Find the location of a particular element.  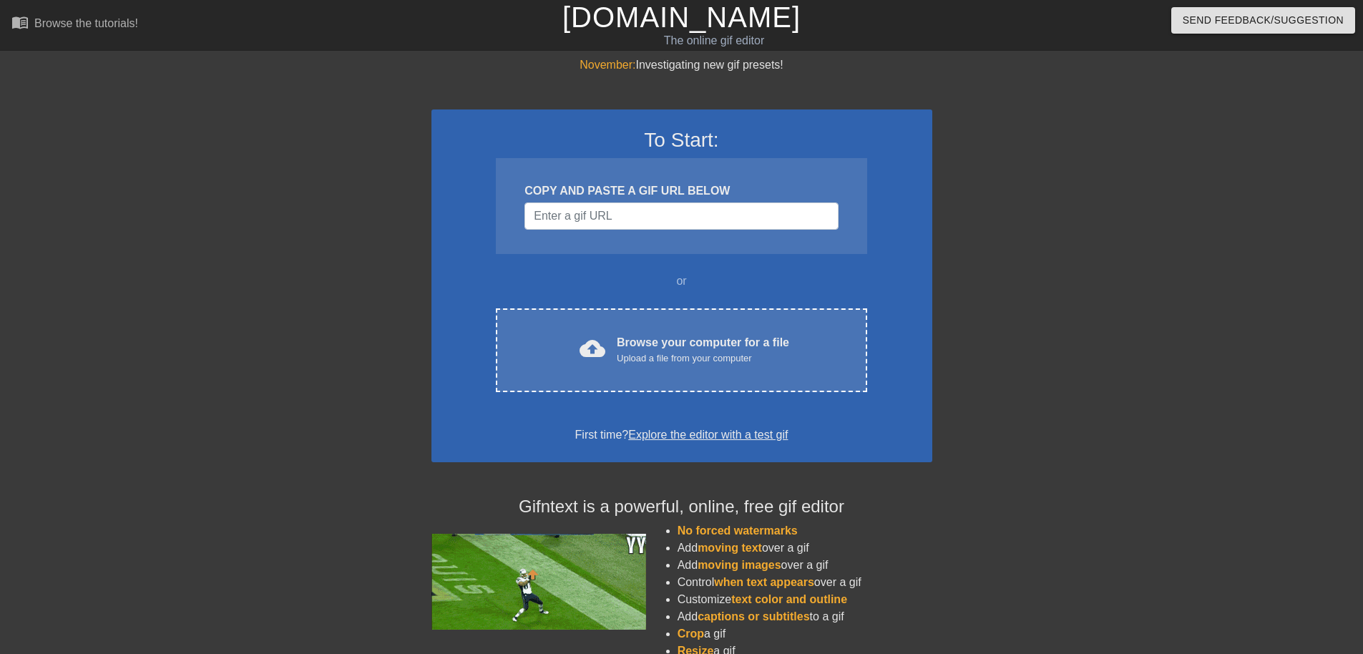

div: The online gif editor is located at coordinates (714, 41).